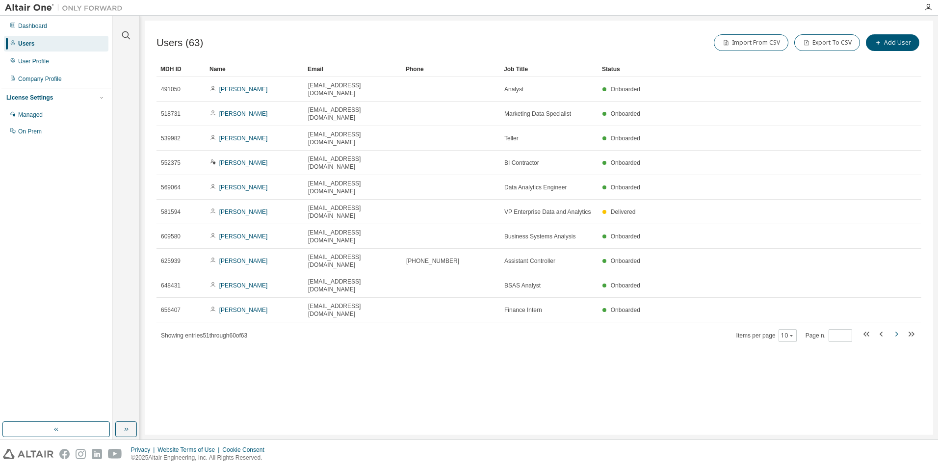 The width and height of the screenshot is (938, 468). What do you see at coordinates (29, 98) in the screenshot?
I see `div: License Settings` at bounding box center [29, 98].